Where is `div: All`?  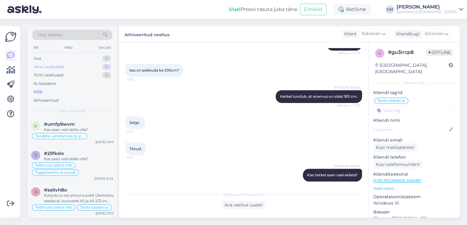 div: All is located at coordinates (36, 48).